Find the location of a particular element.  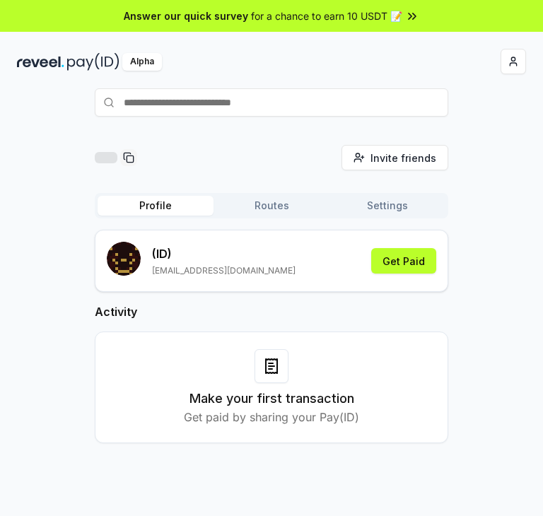

img: pay_id is located at coordinates (93, 61).